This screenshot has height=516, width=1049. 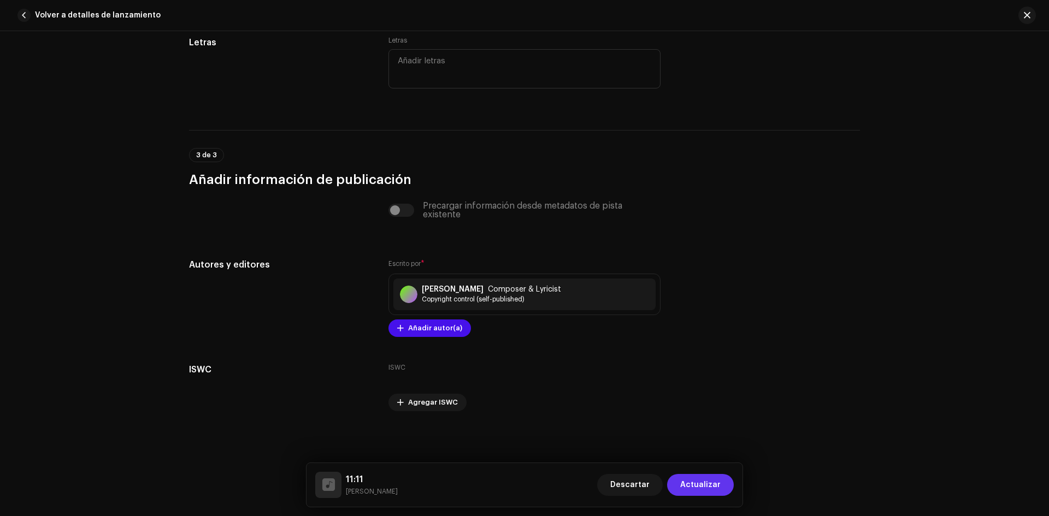 I want to click on span: Añadir autor(a), so click(x=435, y=328).